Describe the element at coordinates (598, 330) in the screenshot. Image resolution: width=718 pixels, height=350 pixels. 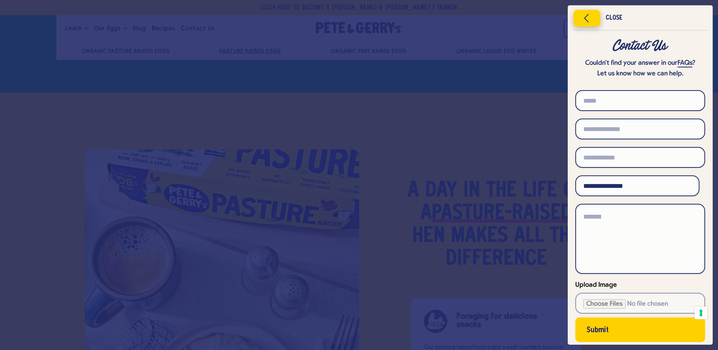
I see `span: Submit` at that location.